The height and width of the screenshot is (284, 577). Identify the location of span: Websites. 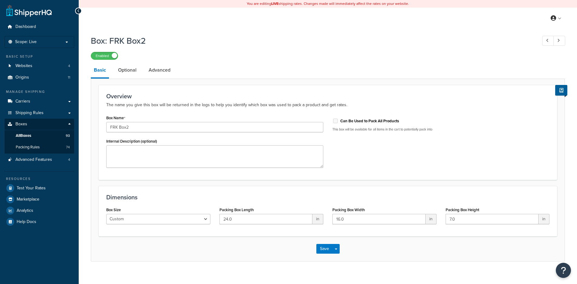
(24, 66).